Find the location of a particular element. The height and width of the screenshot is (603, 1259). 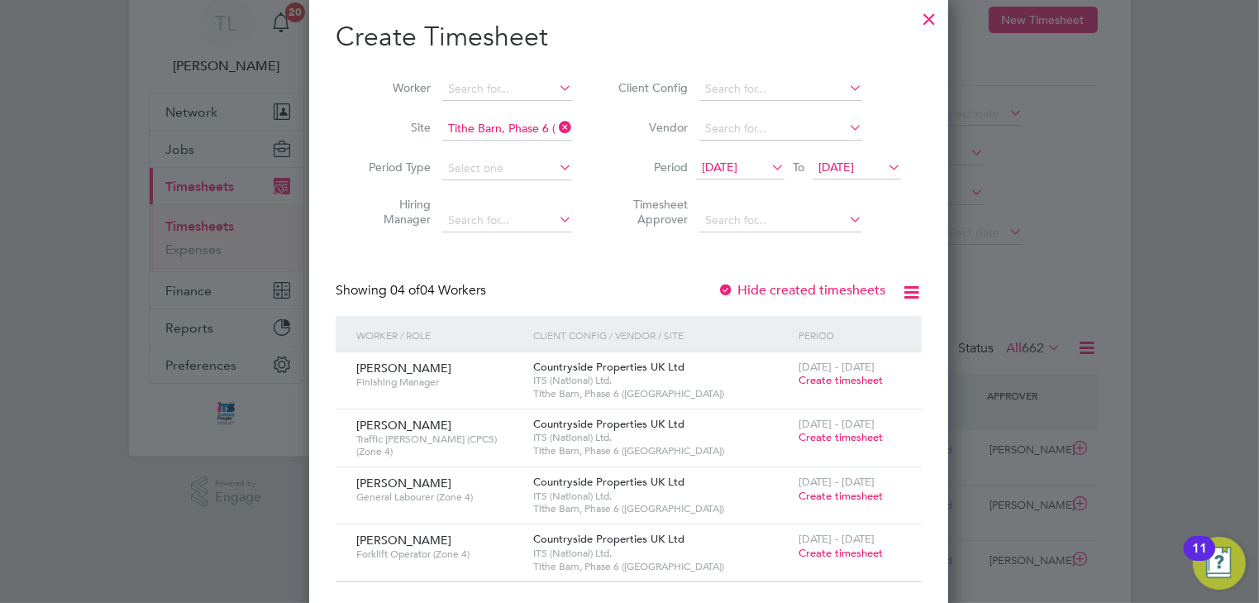

label: Client Config is located at coordinates (651, 88).